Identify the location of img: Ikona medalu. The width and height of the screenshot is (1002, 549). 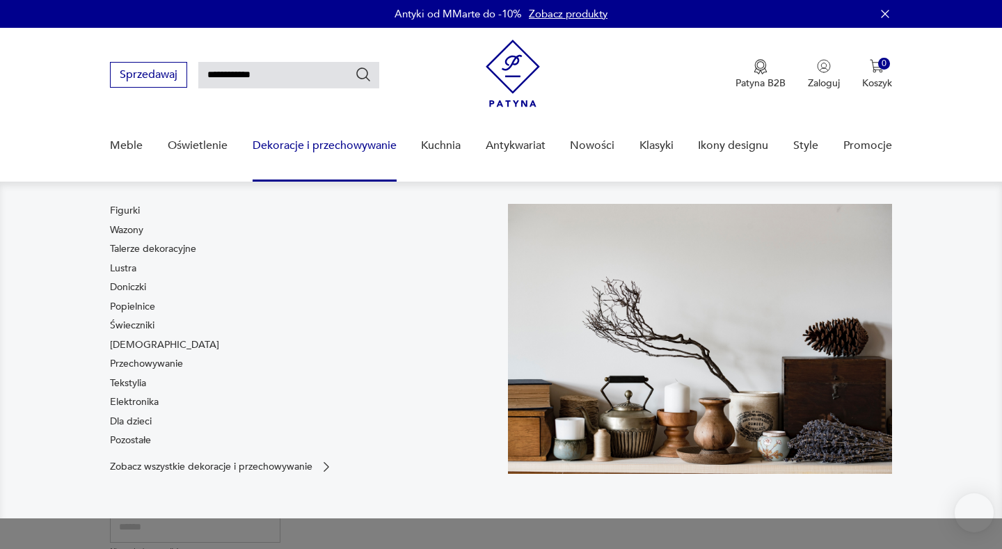
(761, 67).